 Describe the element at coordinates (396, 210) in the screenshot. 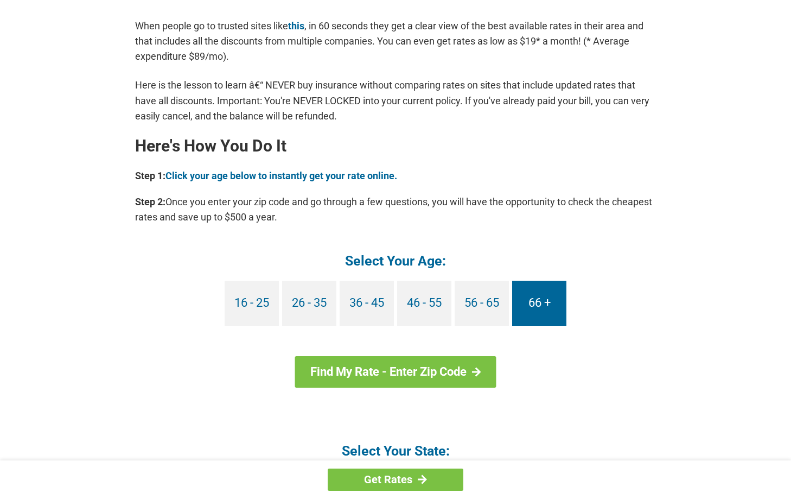

I see `p: Once you enter your zip code and go through a few questions, you will have the opportunity to che...` at that location.